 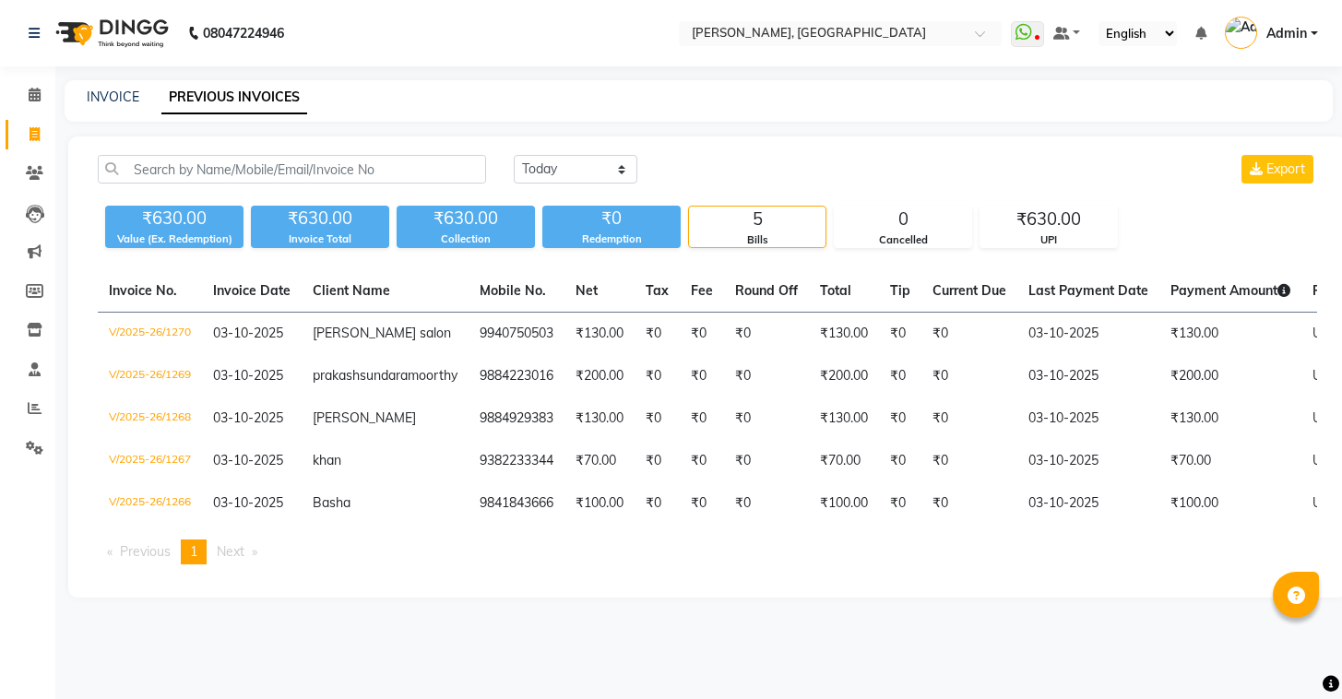 I want to click on td: 9841843666, so click(x=516, y=503).